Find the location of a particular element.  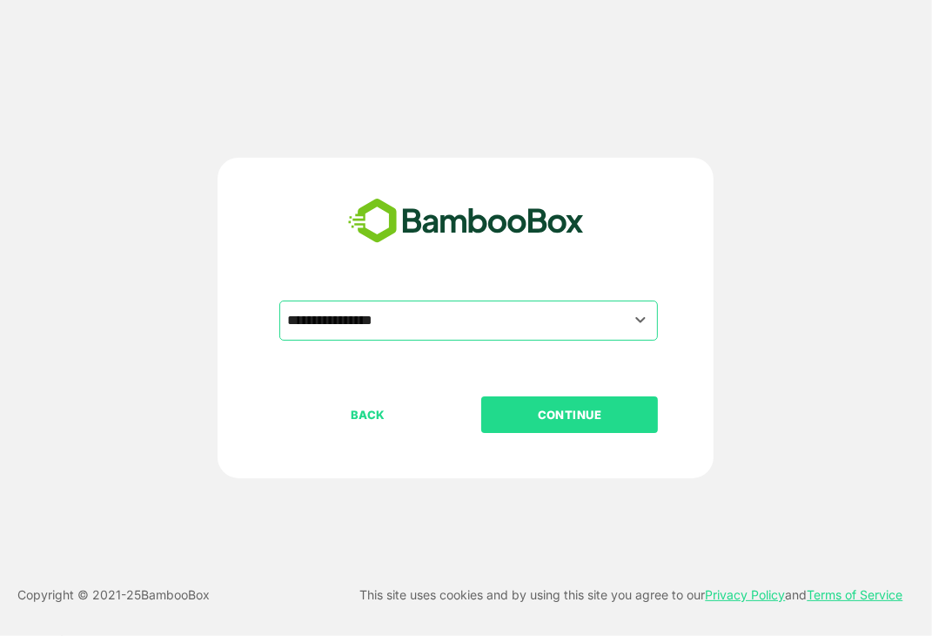

p: BACK is located at coordinates (368, 414).